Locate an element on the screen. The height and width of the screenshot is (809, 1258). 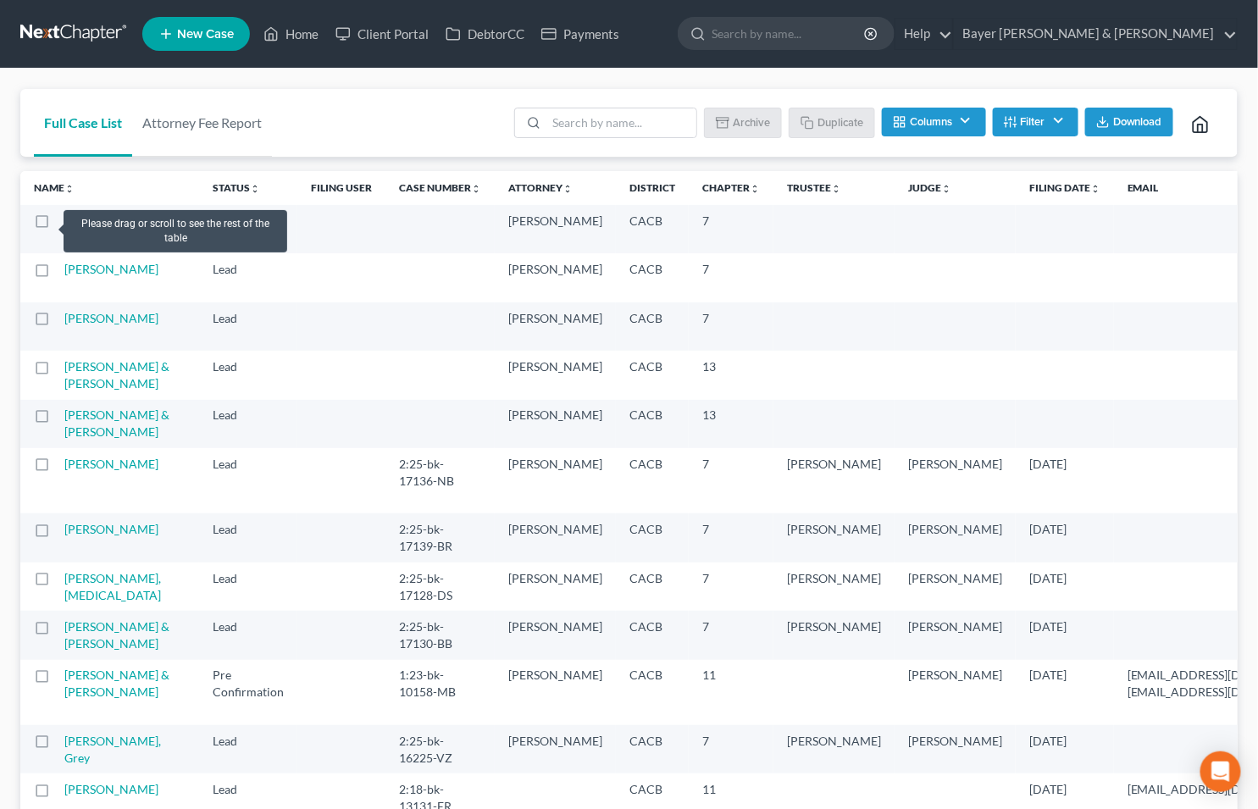
button: Columns is located at coordinates (933, 122).